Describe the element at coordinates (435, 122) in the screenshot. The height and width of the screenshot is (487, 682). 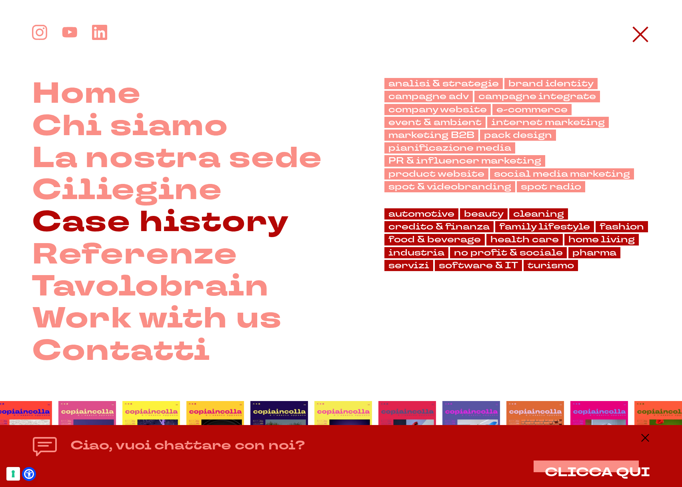
I see `a: event & ambient` at that location.